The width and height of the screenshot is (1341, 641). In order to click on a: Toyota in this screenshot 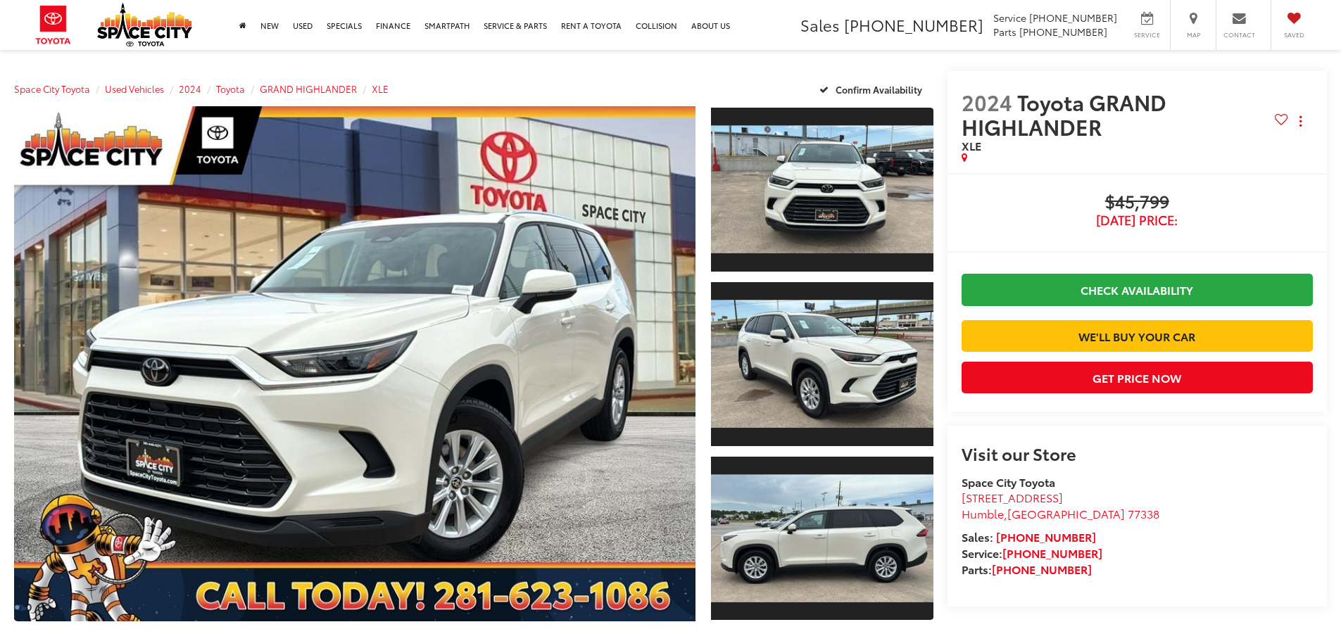, I will do `click(230, 89)`.